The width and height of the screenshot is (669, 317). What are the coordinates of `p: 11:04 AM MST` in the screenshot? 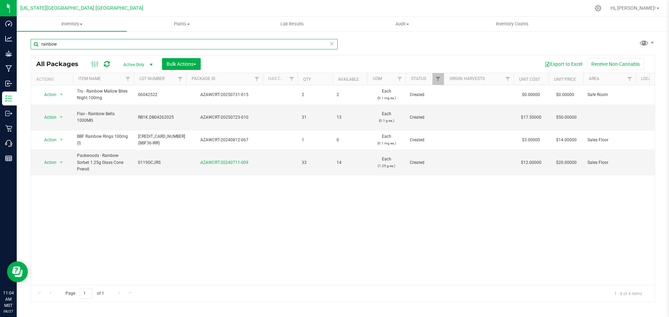 It's located at (8, 299).